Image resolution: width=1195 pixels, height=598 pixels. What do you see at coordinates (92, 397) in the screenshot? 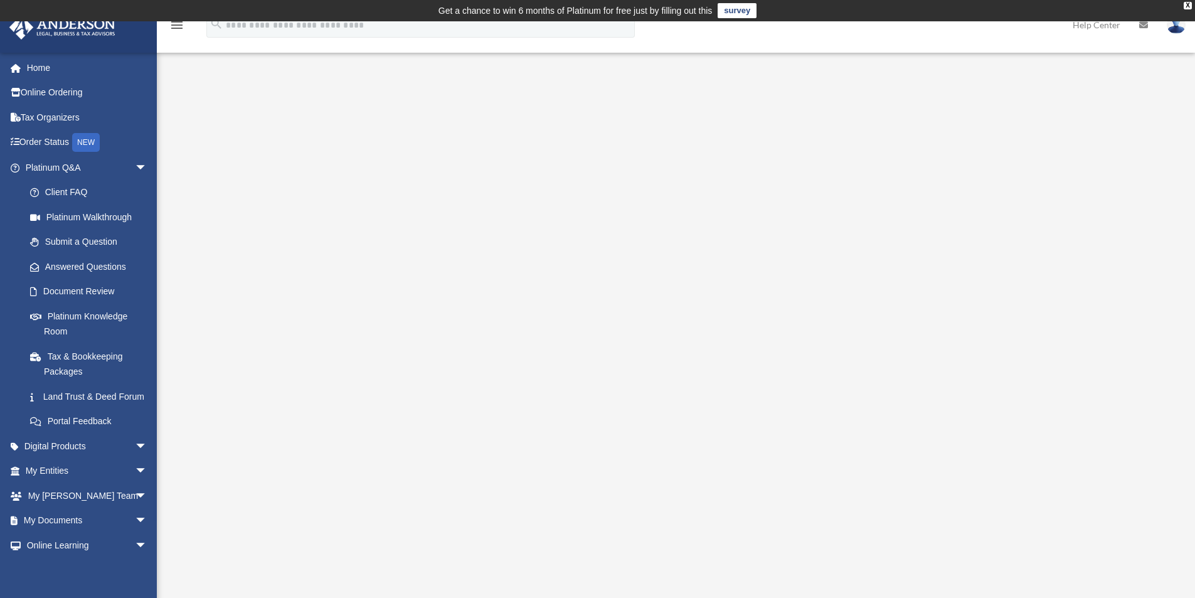
I see `a: Land Trust & Deed Forum` at bounding box center [92, 397].